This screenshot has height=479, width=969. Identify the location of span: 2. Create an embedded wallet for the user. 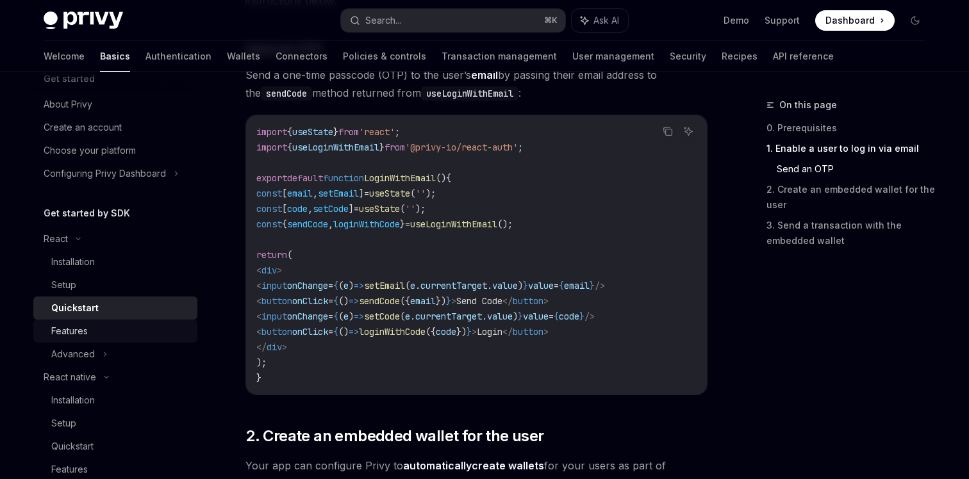
(394, 436).